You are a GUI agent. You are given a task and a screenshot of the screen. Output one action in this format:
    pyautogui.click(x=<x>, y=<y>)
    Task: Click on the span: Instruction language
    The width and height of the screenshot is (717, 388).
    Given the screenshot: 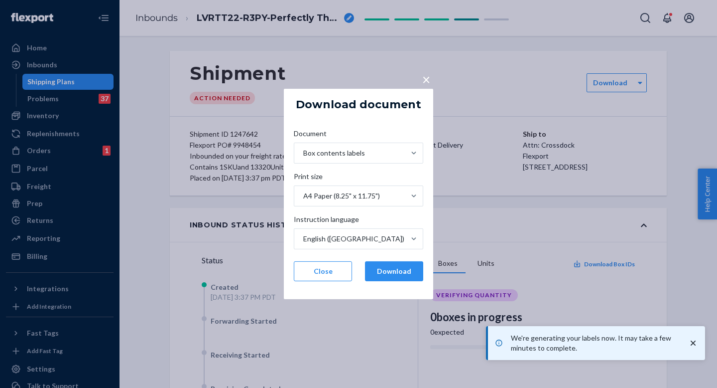 What is the action you would take?
    pyautogui.click(x=326, y=221)
    